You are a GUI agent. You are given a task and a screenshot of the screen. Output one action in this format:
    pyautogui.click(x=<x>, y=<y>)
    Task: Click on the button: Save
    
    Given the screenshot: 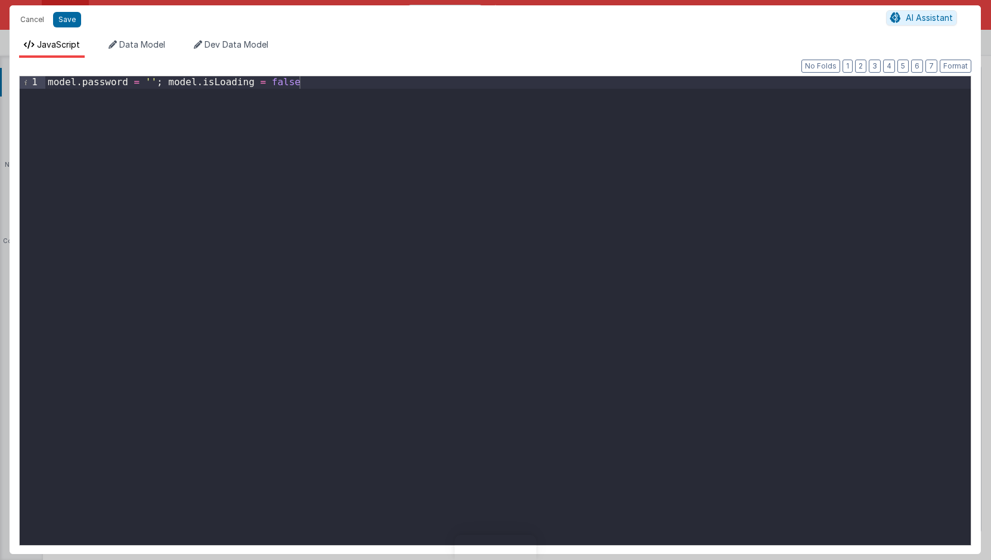 What is the action you would take?
    pyautogui.click(x=67, y=20)
    